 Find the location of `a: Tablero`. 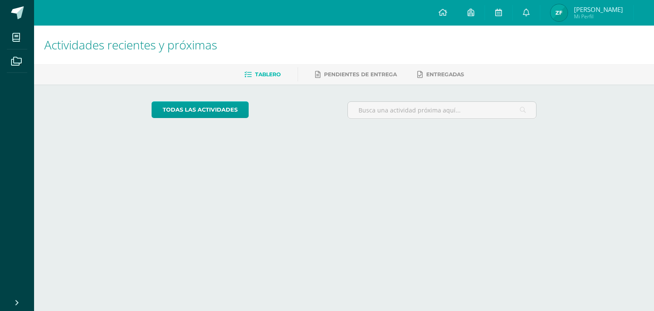

a: Tablero is located at coordinates (262, 75).